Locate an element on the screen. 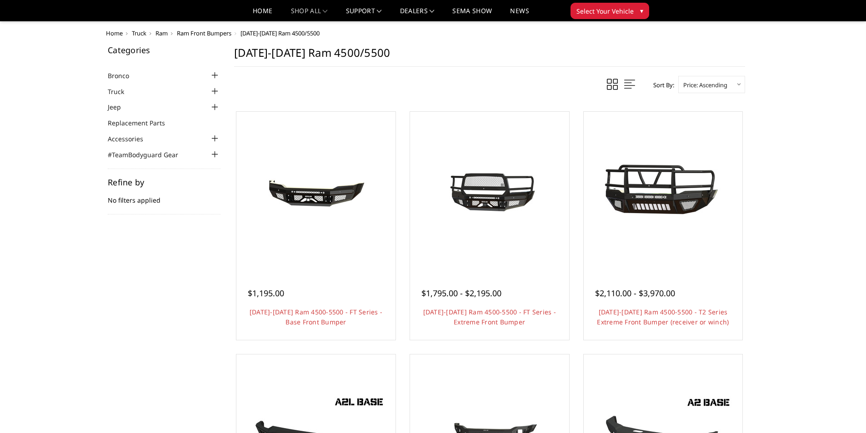 Image resolution: width=866 pixels, height=433 pixels. button: Select Your Vehicle is located at coordinates (609, 11).